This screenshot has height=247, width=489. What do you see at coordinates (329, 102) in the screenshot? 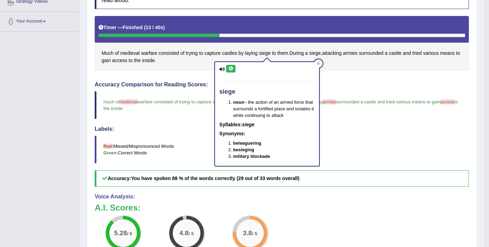
I see `span: armies` at bounding box center [329, 102].